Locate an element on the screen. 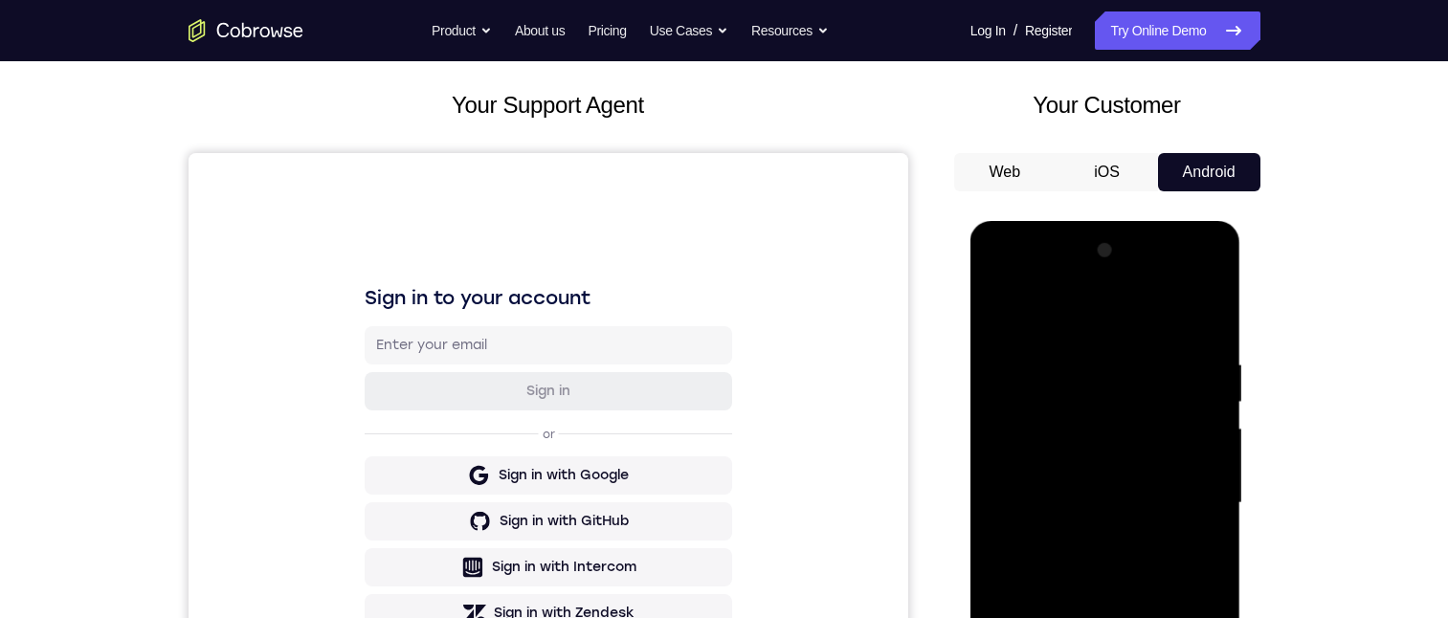  a: Try Online Demo is located at coordinates (1177, 31).